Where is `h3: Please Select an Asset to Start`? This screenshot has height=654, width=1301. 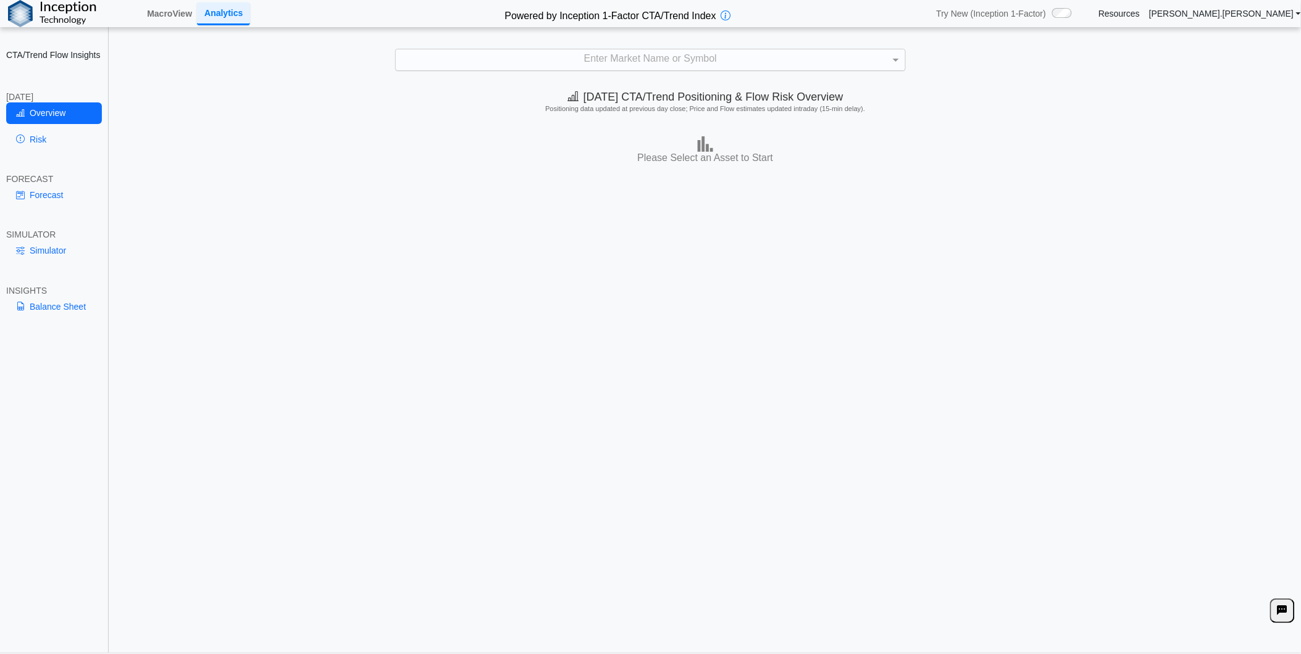
h3: Please Select an Asset to Start is located at coordinates (705, 158).